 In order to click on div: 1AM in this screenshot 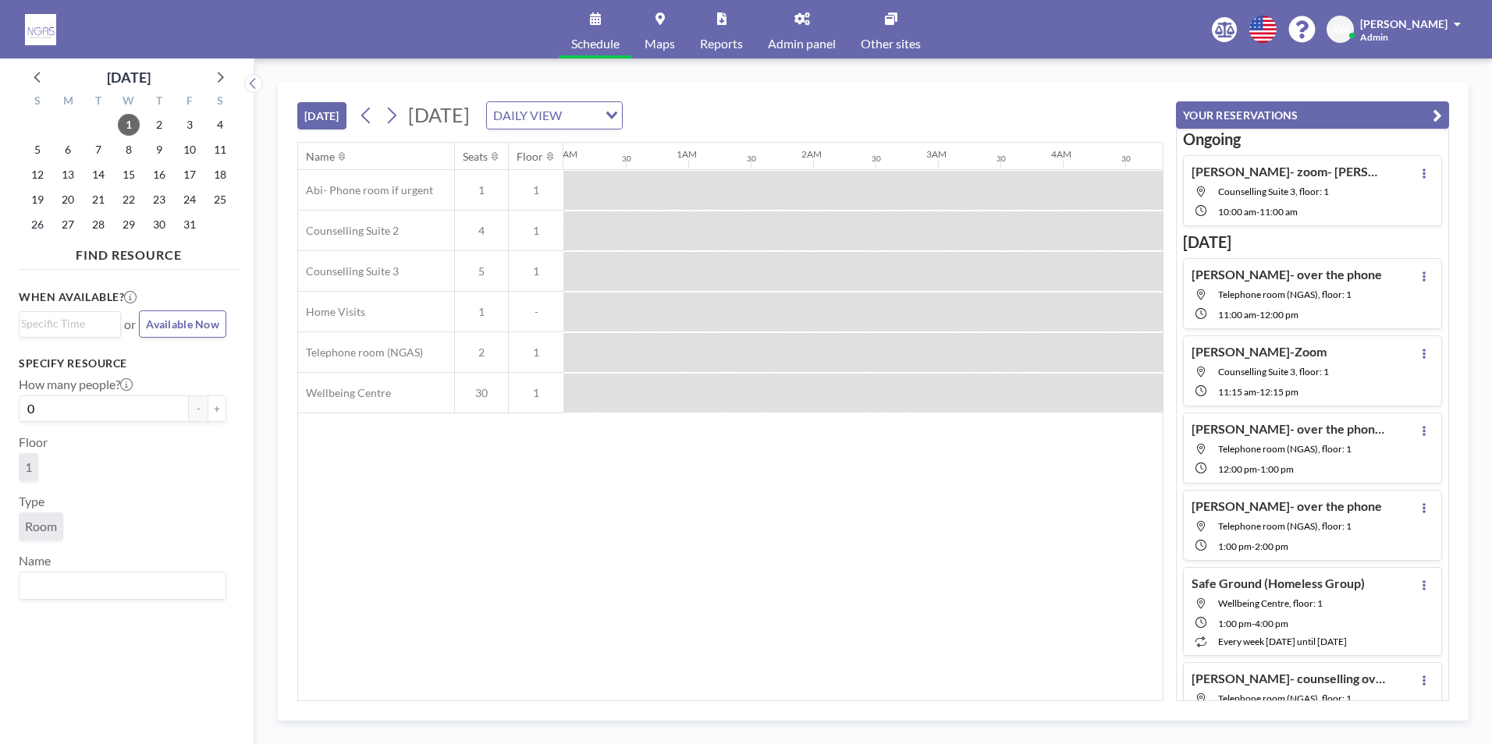, I will do `click(687, 154)`.